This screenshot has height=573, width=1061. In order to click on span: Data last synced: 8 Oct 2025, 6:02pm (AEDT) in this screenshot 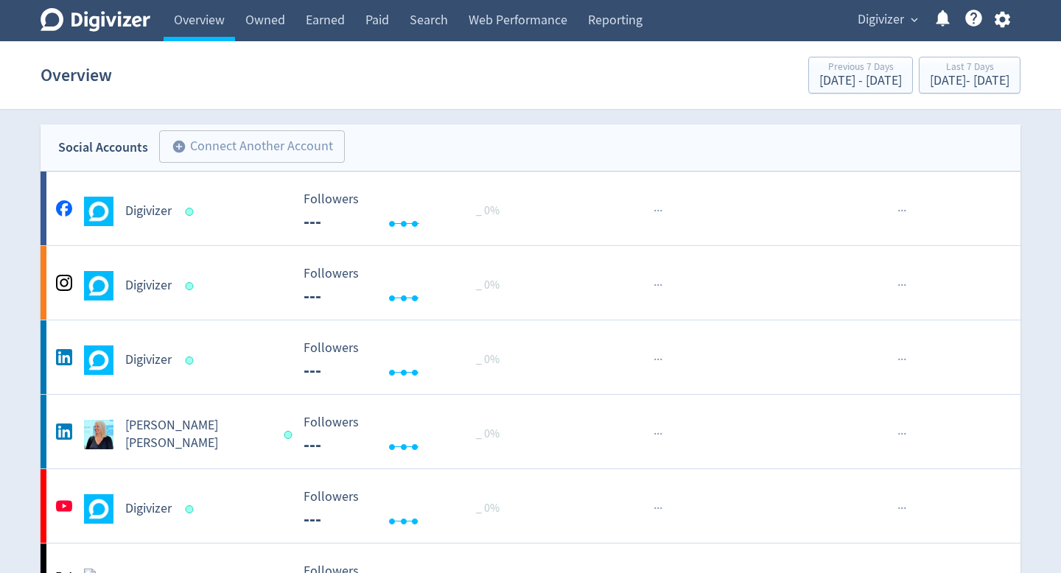, I will do `click(192, 509)`.